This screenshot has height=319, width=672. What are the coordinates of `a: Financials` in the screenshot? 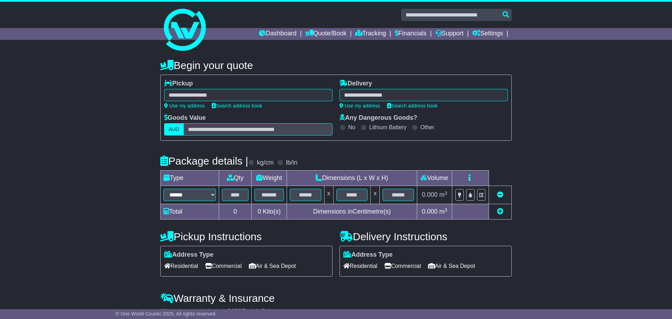 It's located at (411, 34).